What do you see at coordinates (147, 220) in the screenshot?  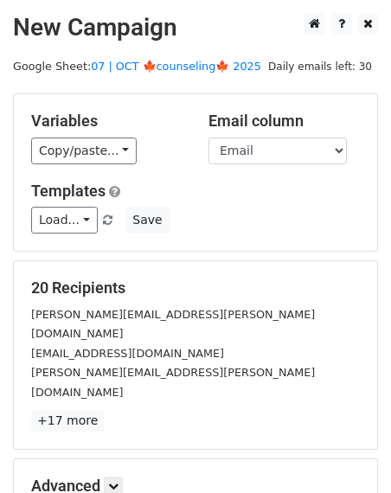 I see `button: Save` at bounding box center [147, 220].